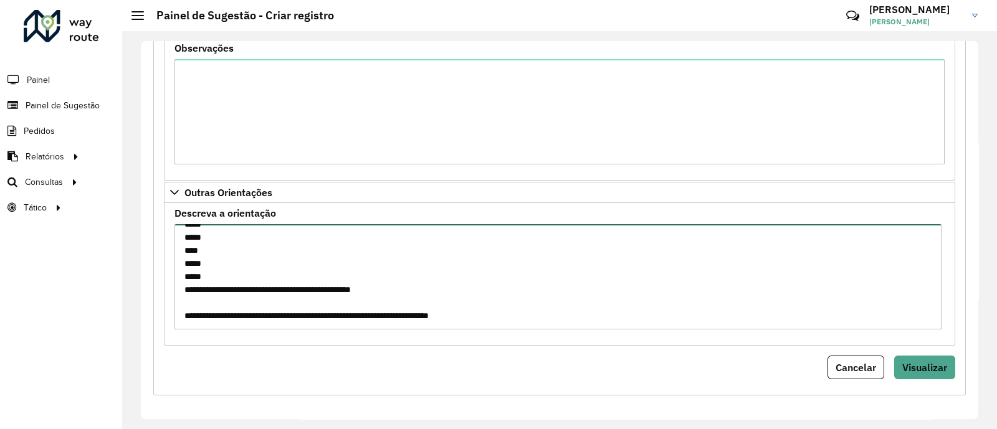 Image resolution: width=997 pixels, height=429 pixels. What do you see at coordinates (204, 48) in the screenshot?
I see `label: Observações` at bounding box center [204, 48].